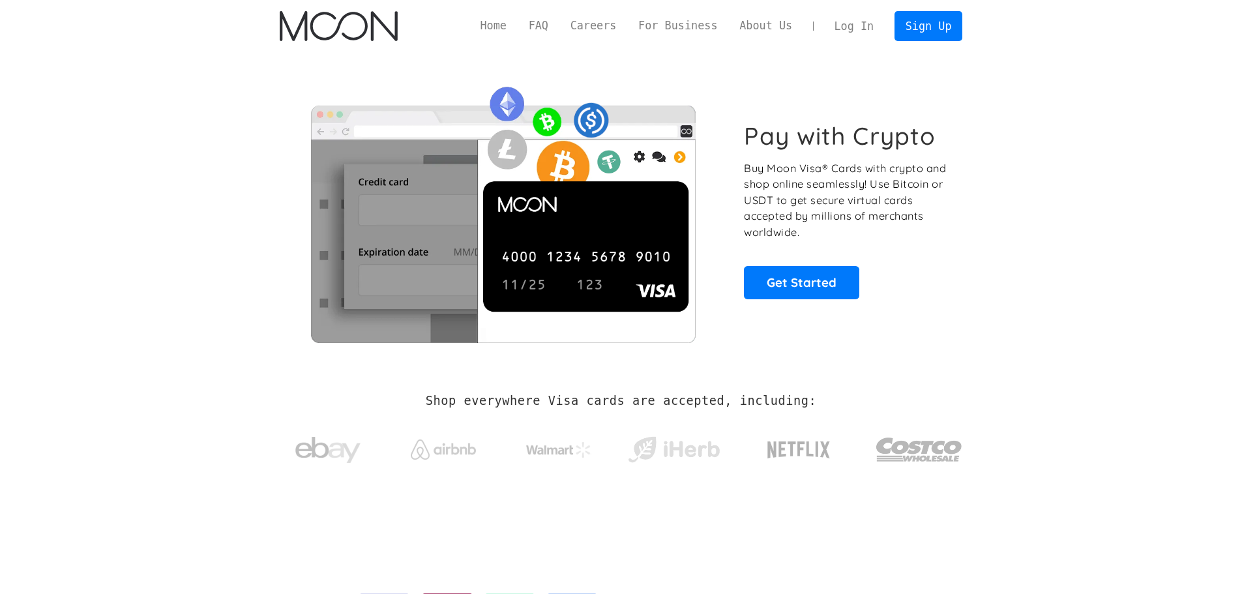 The image size is (1242, 594). What do you see at coordinates (674, 450) in the screenshot?
I see `img: iHerb` at bounding box center [674, 450].